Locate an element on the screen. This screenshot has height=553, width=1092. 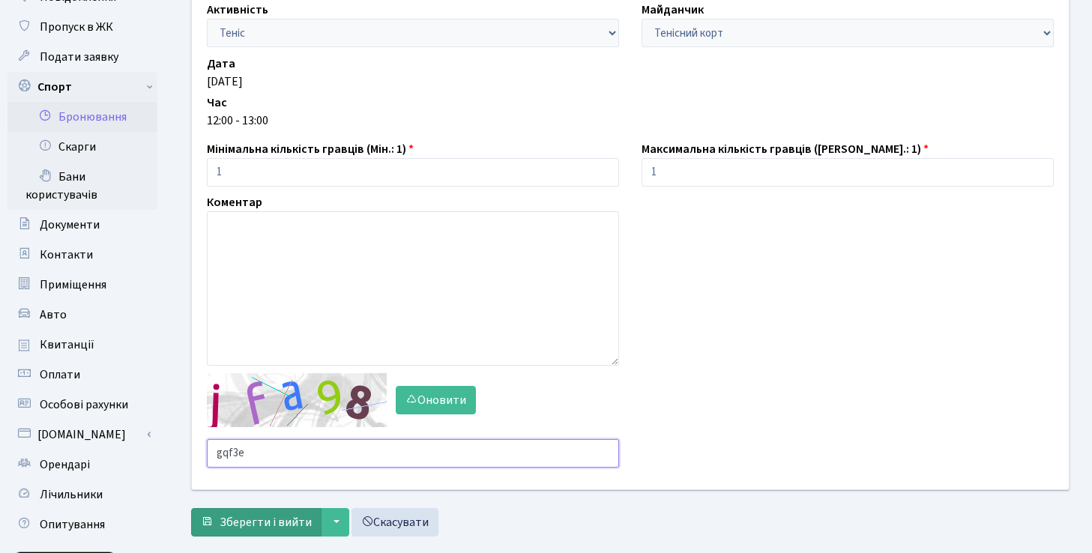
button: Оновити is located at coordinates (435, 400).